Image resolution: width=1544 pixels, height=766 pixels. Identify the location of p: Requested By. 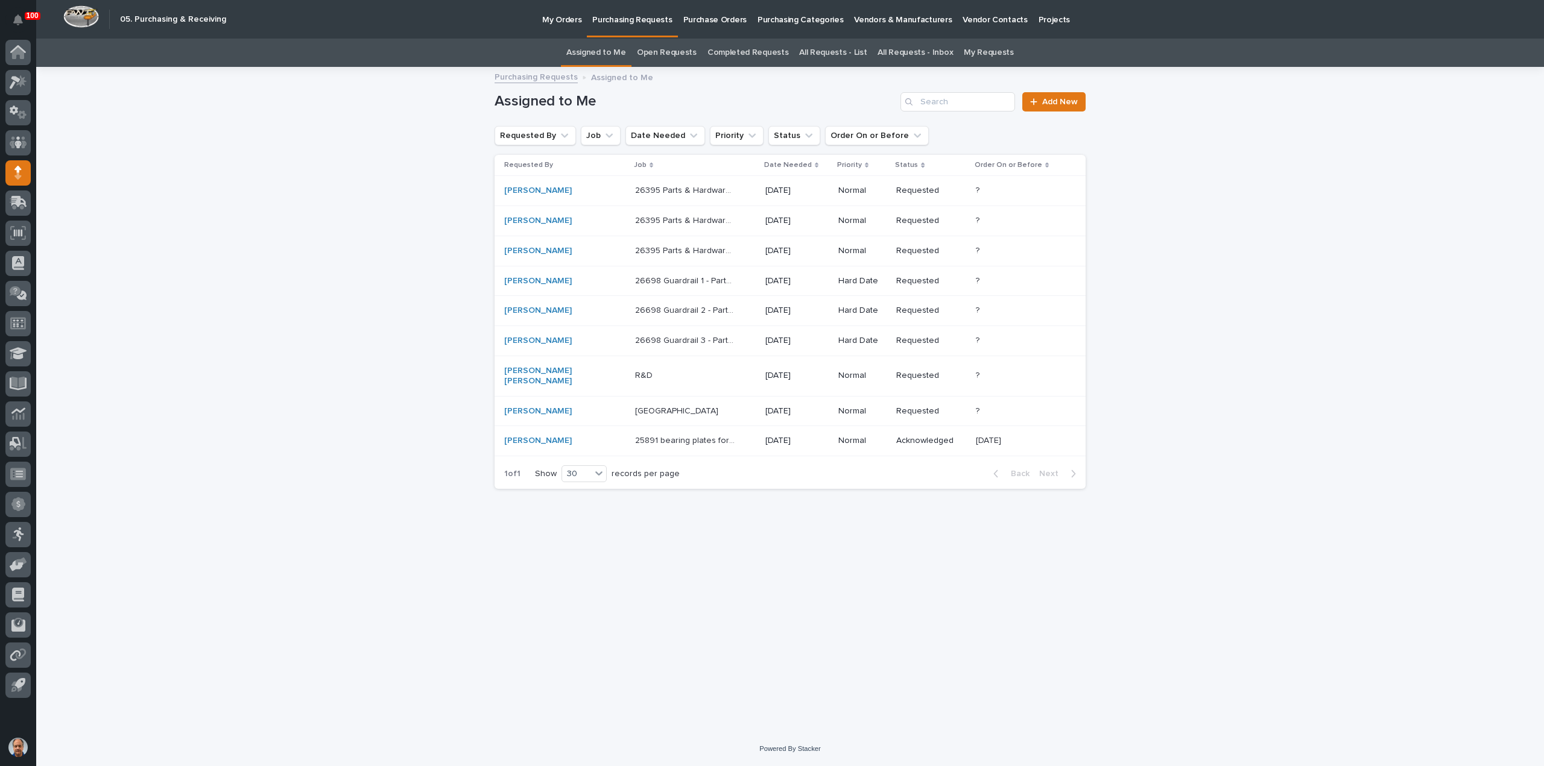
(528, 165).